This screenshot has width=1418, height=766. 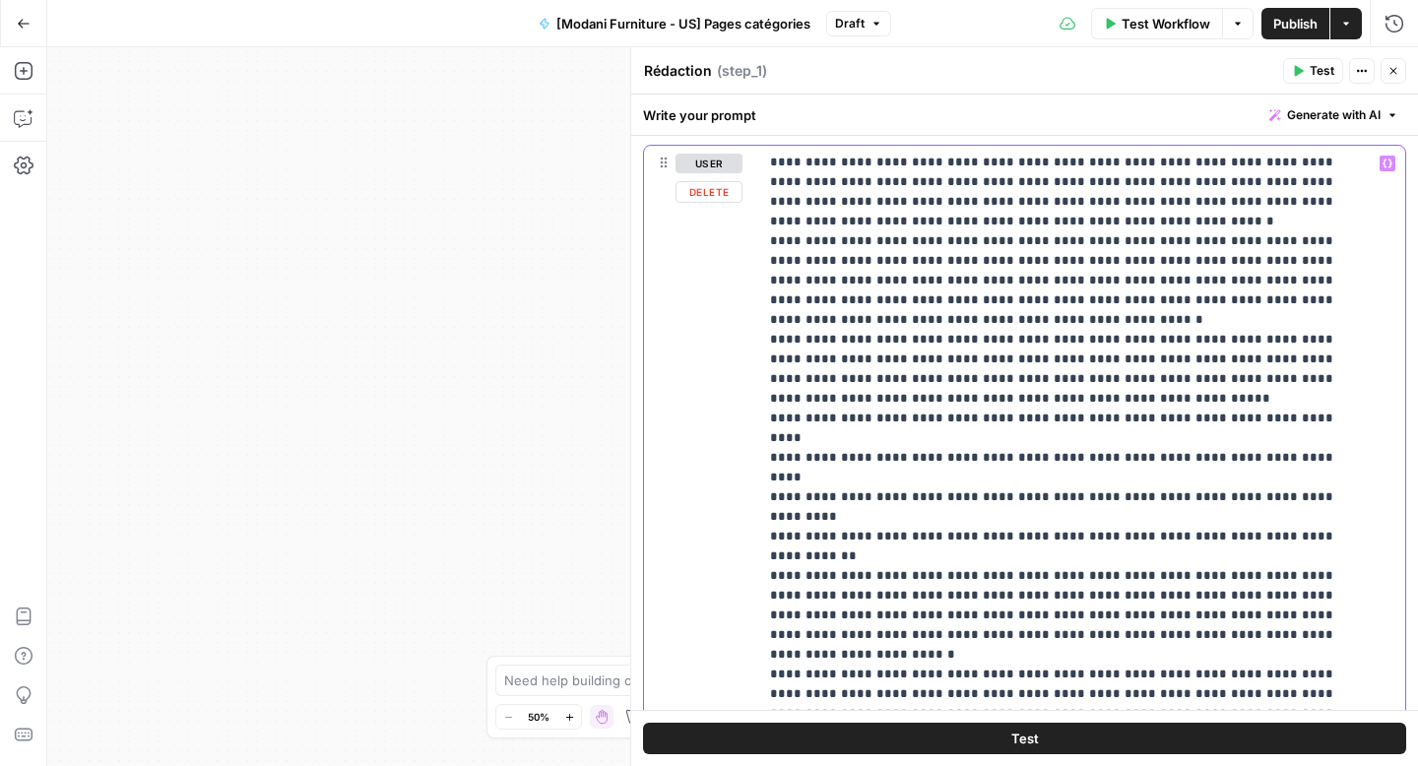 I want to click on span: Test Workflow, so click(x=1166, y=24).